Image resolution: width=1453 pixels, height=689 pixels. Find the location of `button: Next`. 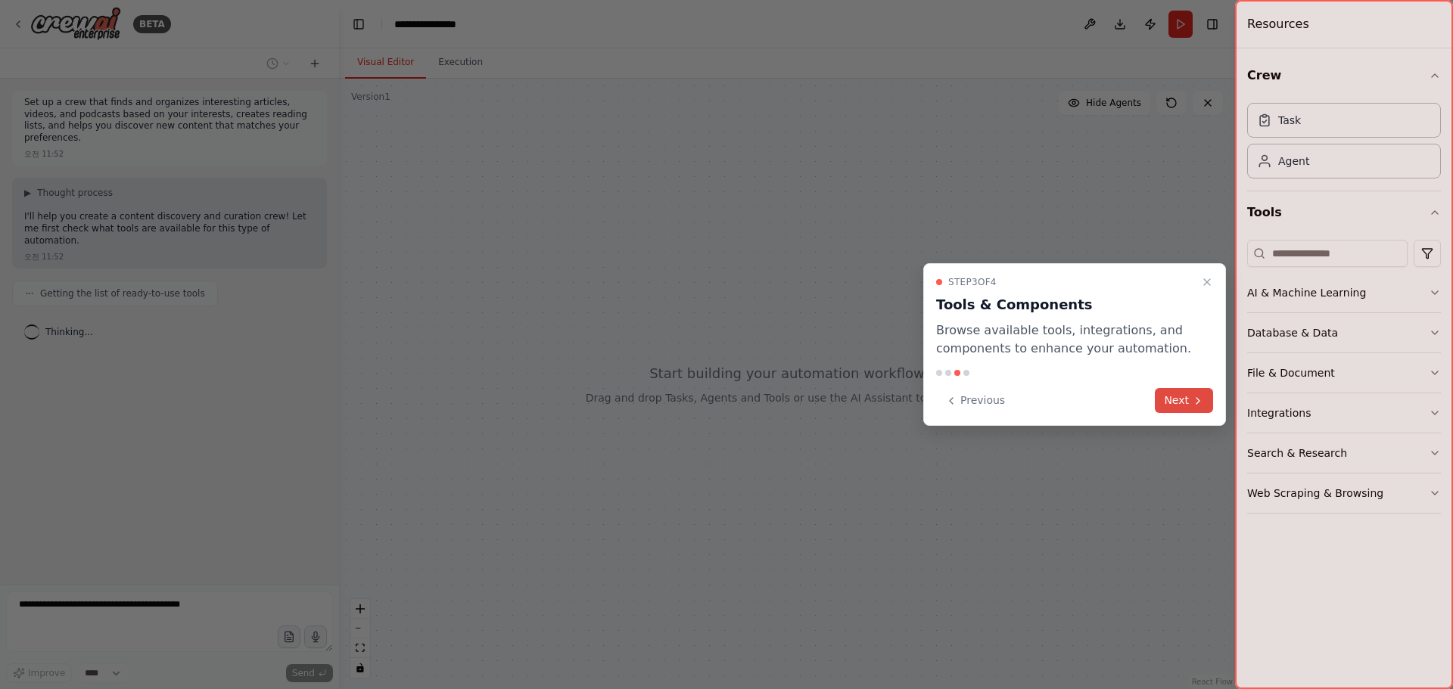

button: Next is located at coordinates (1183, 400).